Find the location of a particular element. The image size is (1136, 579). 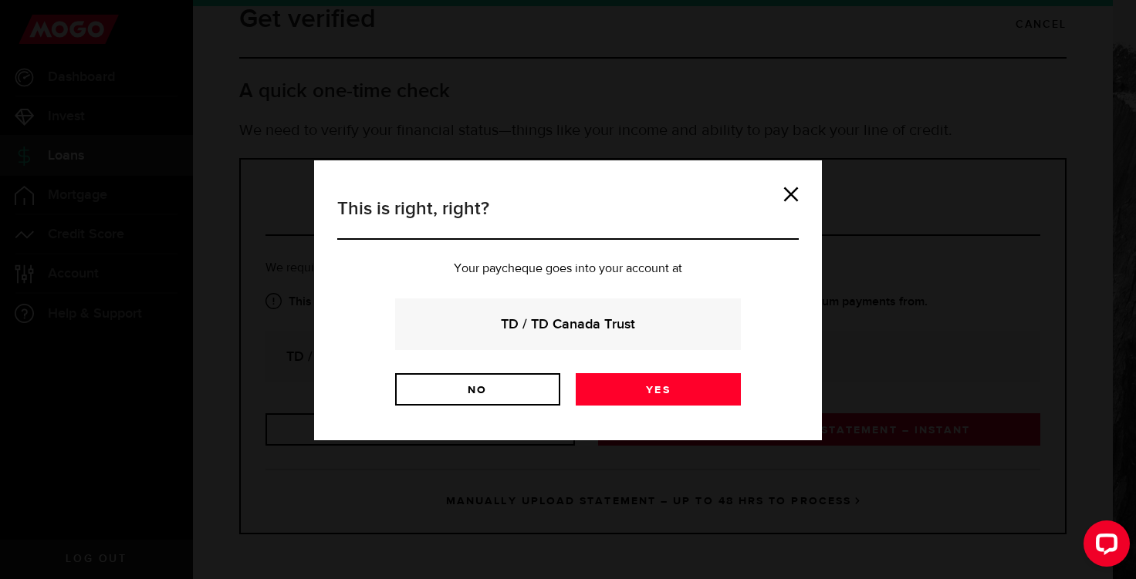

strong: TD / TD Canada Trust is located at coordinates (568, 324).